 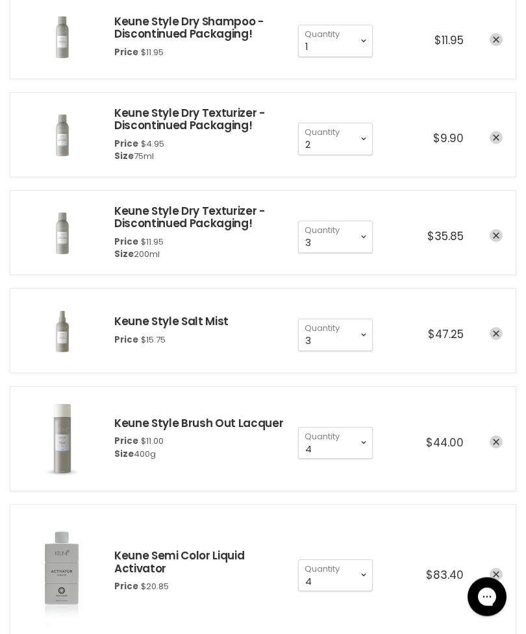 I want to click on div: 75ml, so click(x=199, y=157).